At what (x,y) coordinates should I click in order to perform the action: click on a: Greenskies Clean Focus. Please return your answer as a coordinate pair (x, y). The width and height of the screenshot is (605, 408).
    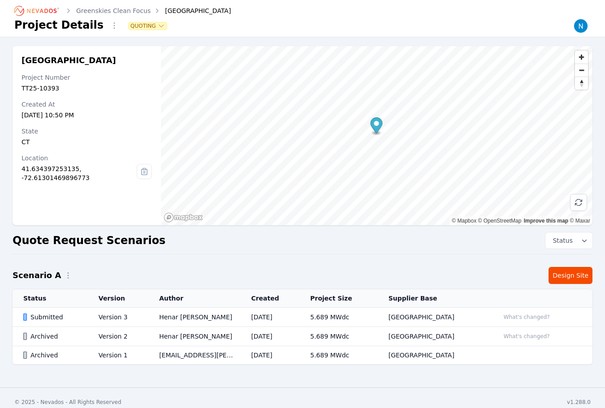
    Looking at the image, I should click on (113, 11).